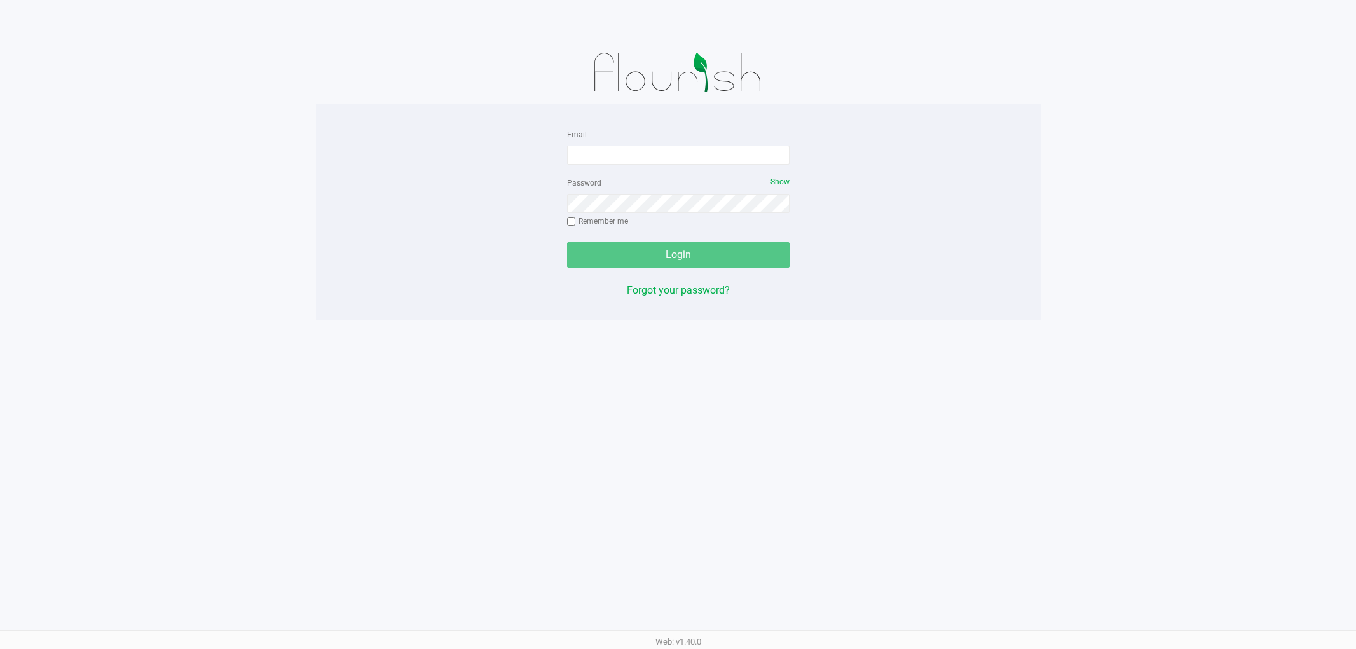 This screenshot has height=649, width=1356. Describe the element at coordinates (572, 222) in the screenshot. I see `input: Remember me` at that location.